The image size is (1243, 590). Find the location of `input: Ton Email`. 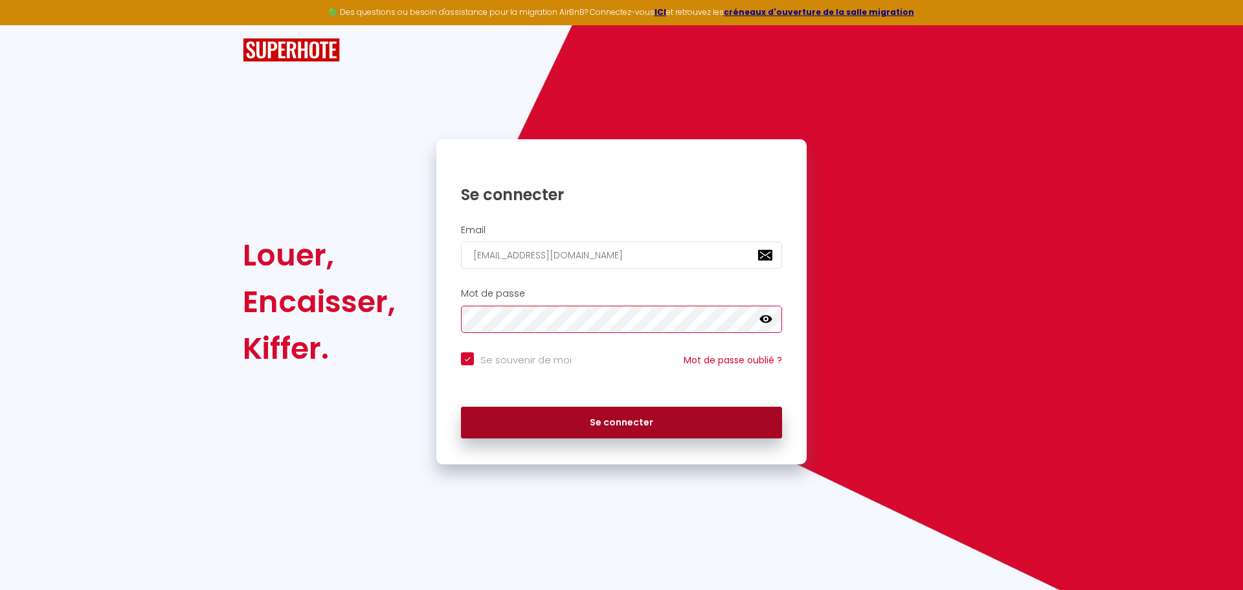

input: Ton Email is located at coordinates (621, 255).